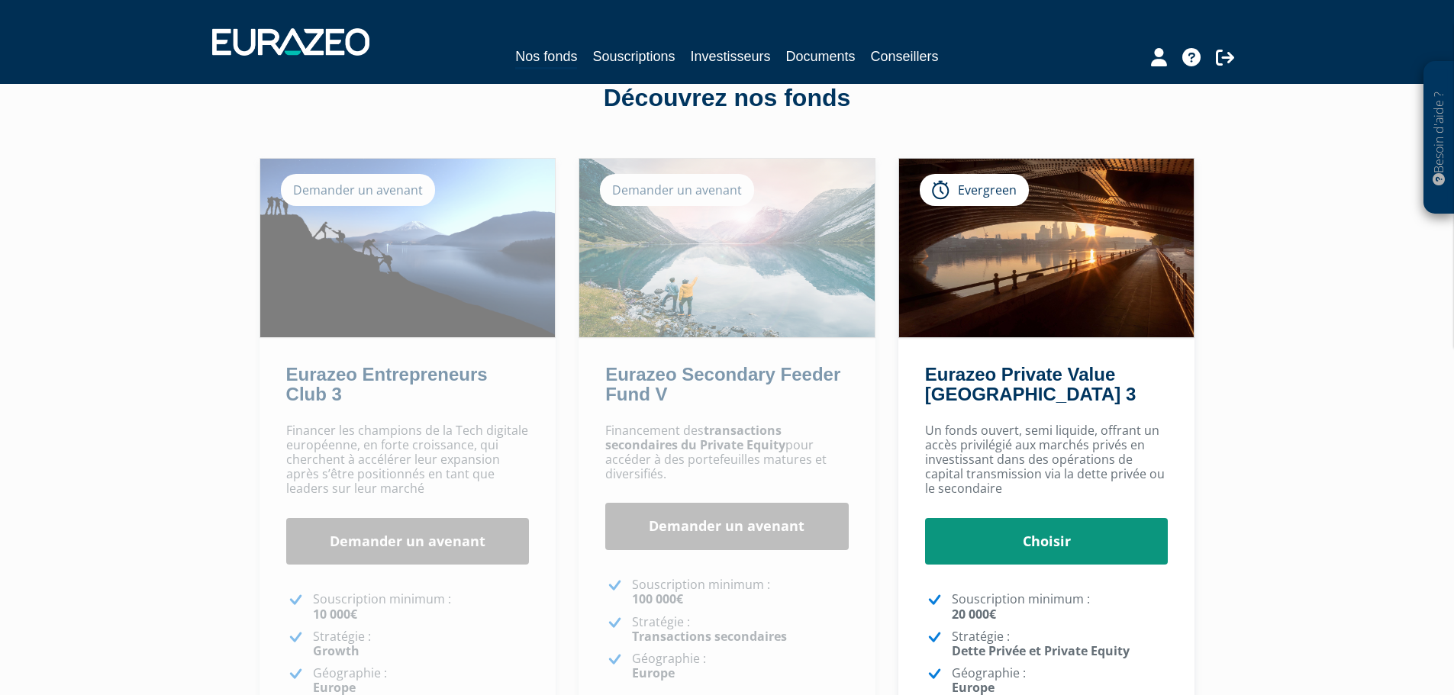  What do you see at coordinates (408, 248) in the screenshot?
I see `img: Eurazeo Entrepreneurs Club 3` at bounding box center [408, 248].